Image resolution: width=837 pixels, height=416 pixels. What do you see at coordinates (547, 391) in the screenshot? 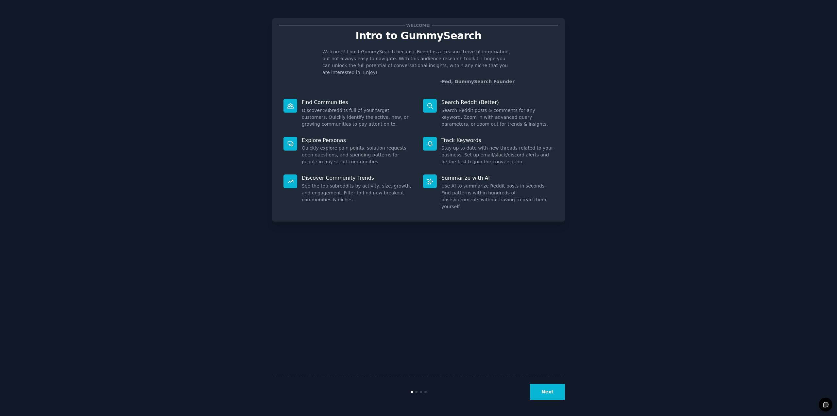
I see `button: Next` at bounding box center [547, 391].